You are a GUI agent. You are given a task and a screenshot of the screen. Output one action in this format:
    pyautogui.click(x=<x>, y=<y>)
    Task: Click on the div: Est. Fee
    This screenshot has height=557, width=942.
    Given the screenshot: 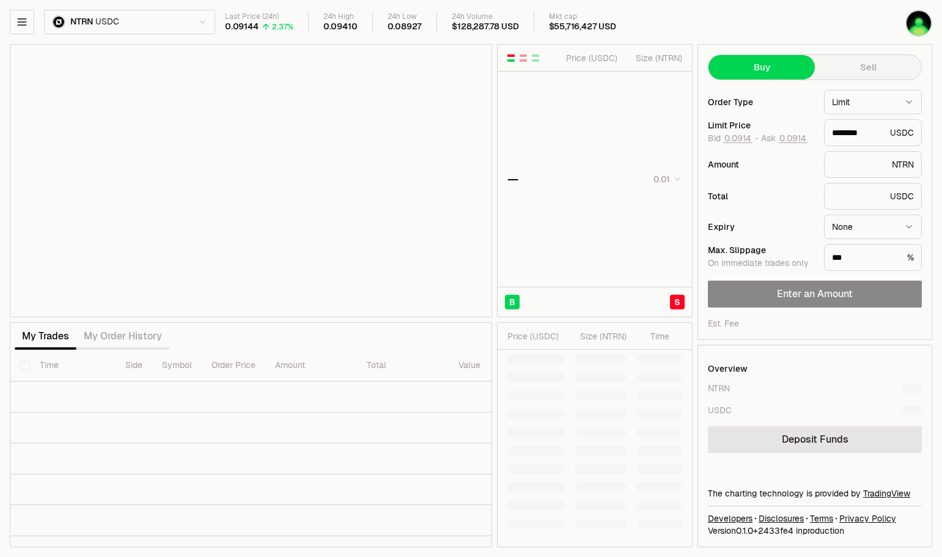 What is the action you would take?
    pyautogui.click(x=724, y=324)
    